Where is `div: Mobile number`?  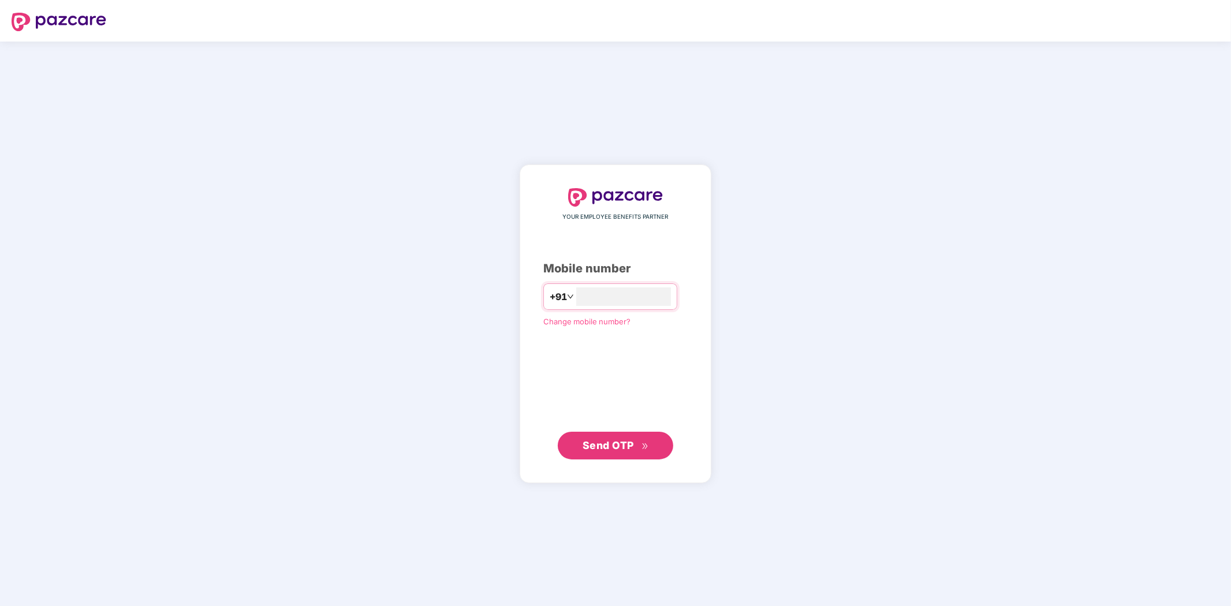
div: Mobile number is located at coordinates (615, 268).